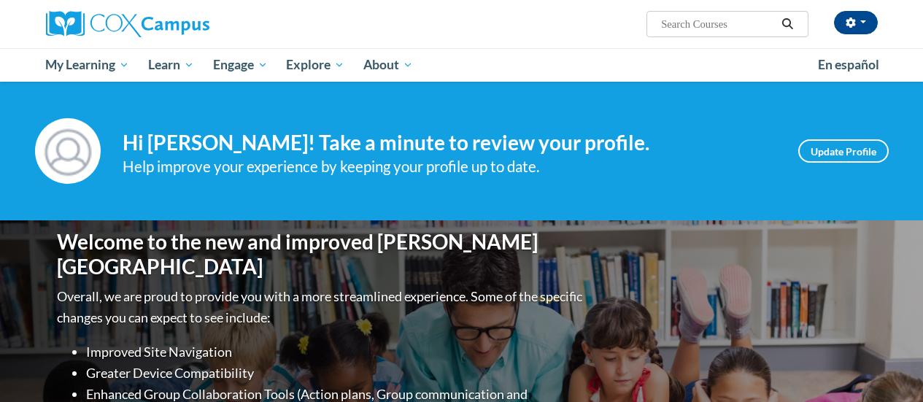 Image resolution: width=923 pixels, height=402 pixels. What do you see at coordinates (315, 65) in the screenshot?
I see `a: Explore` at bounding box center [315, 65].